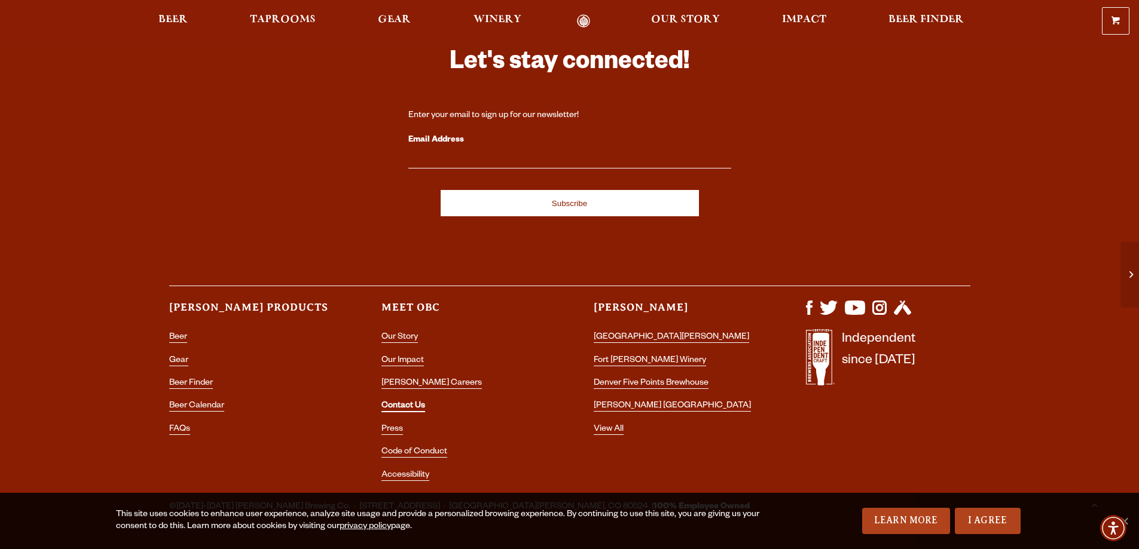 The width and height of the screenshot is (1139, 549). Describe the element at coordinates (497, 20) in the screenshot. I see `span: Winery` at that location.